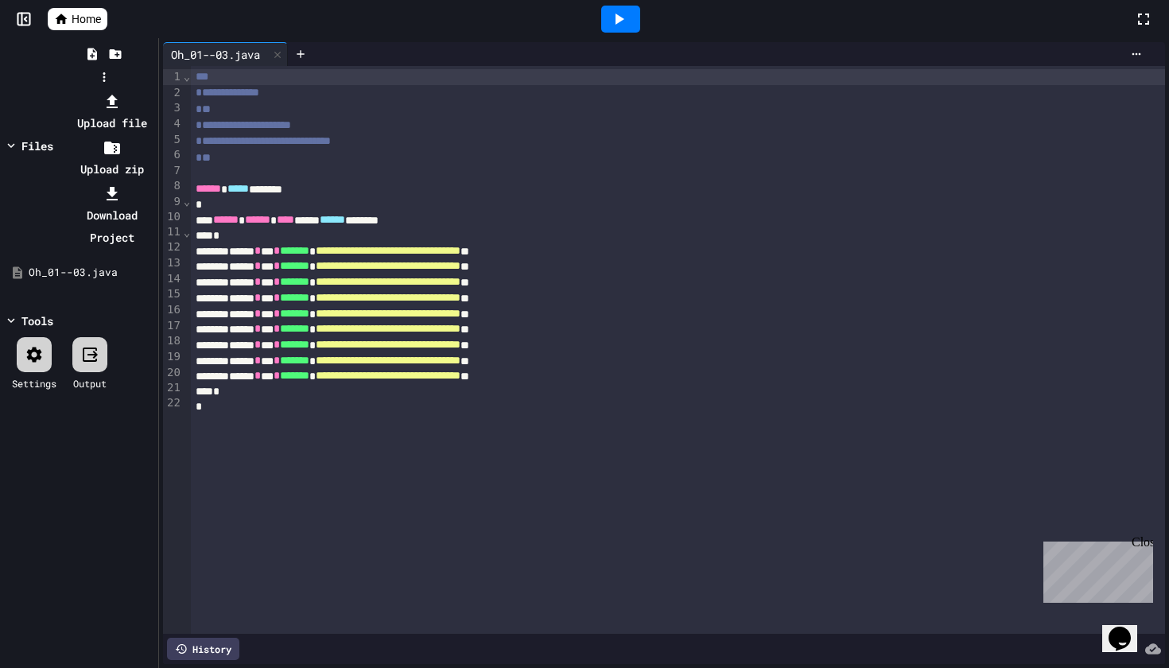 The width and height of the screenshot is (1169, 668). What do you see at coordinates (173, 155) in the screenshot?
I see `div: 6` at bounding box center [173, 155].